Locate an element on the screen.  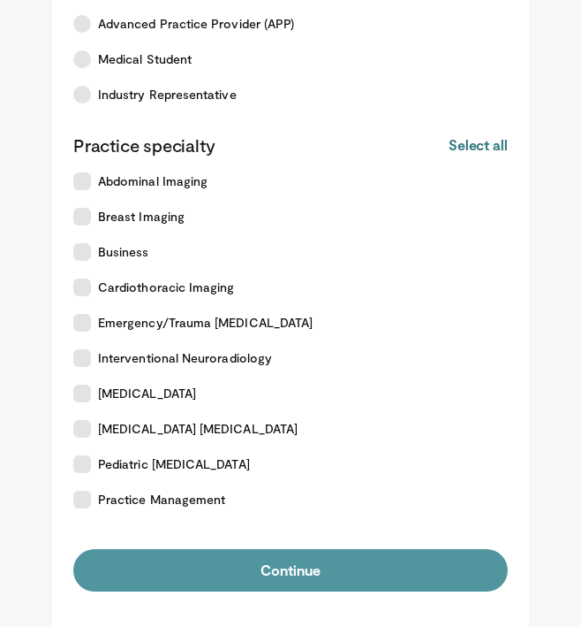
span: Advanced Practice Provider (APP) is located at coordinates (196, 24).